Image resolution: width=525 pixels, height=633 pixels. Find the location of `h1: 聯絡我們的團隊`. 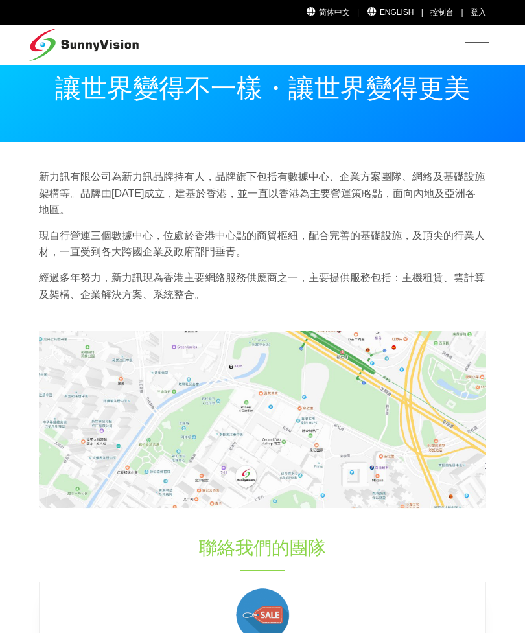

h1: 聯絡我們的團隊 is located at coordinates (262, 547).